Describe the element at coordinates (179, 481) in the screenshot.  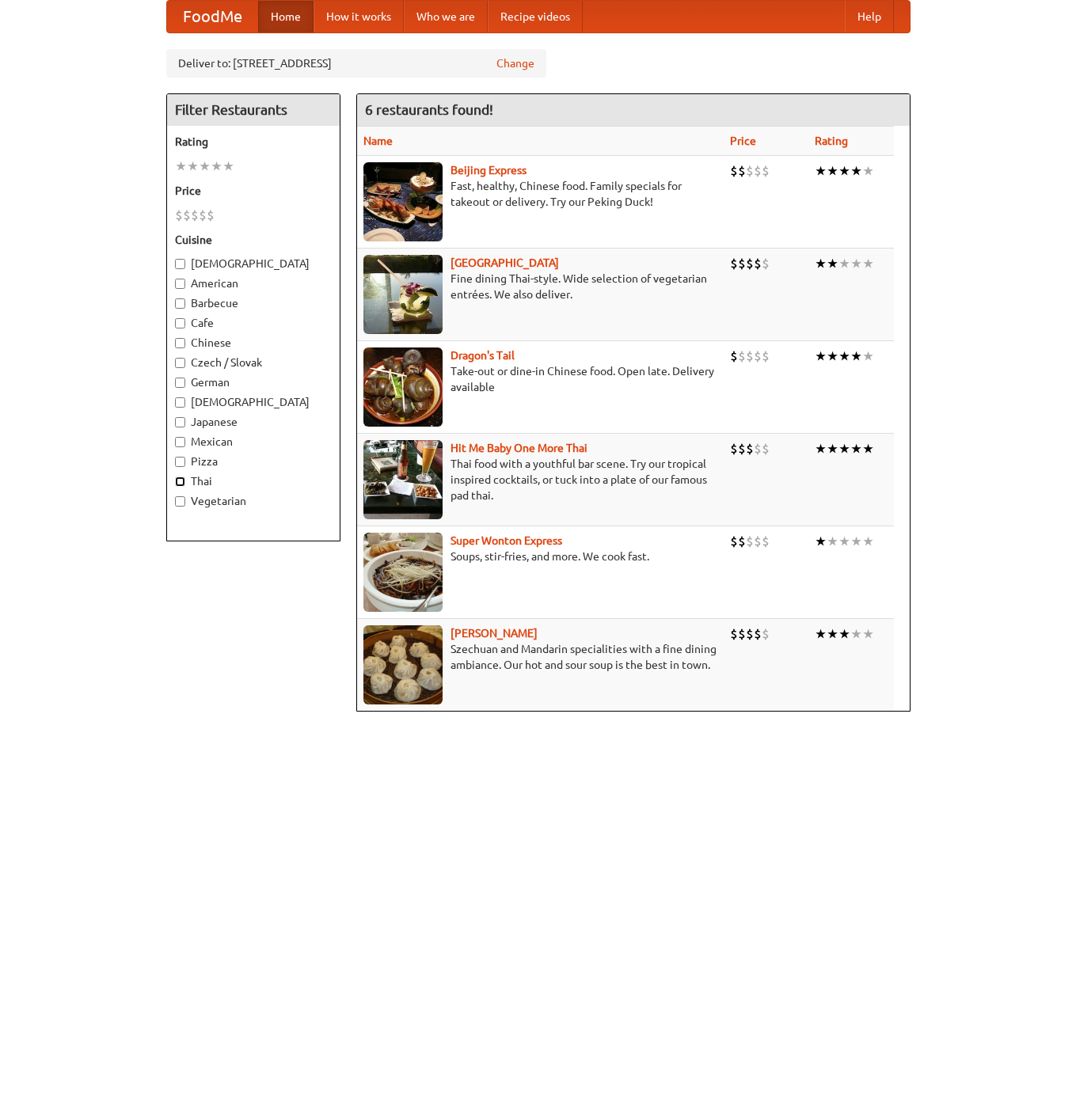
I see `input: Thai` at that location.